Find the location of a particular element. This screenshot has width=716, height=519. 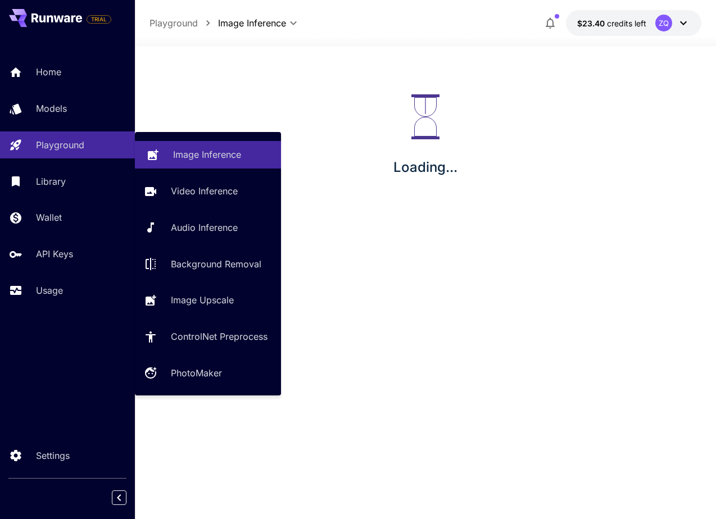

p: Image Upscale is located at coordinates (202, 300).